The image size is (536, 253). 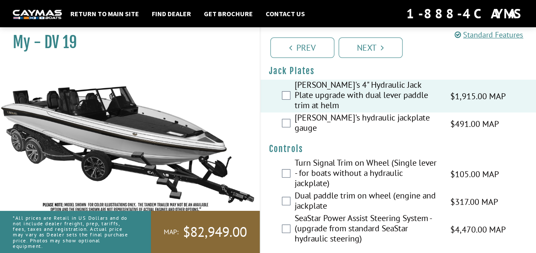 I want to click on label: Turn Signal Trim on Wheel (Single lever - for boats without a hydraulic jackplate), so click(x=367, y=174).